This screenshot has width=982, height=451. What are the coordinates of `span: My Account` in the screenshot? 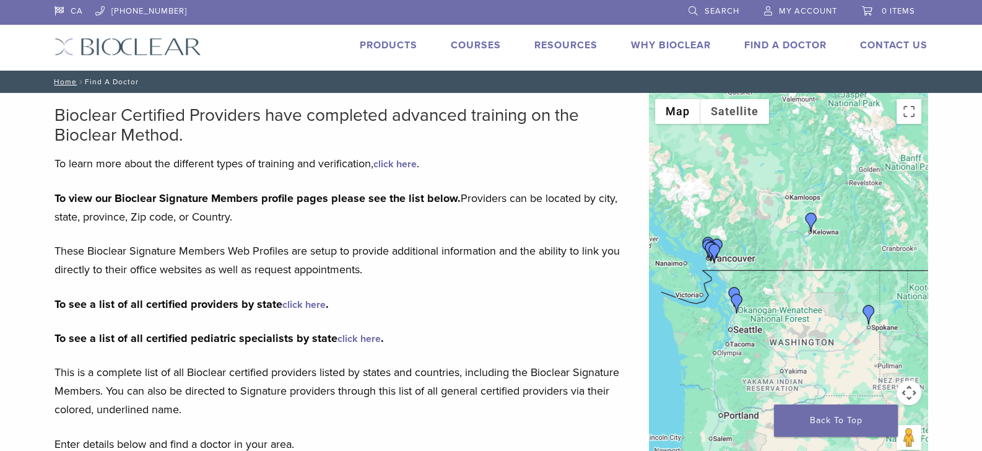 It's located at (808, 11).